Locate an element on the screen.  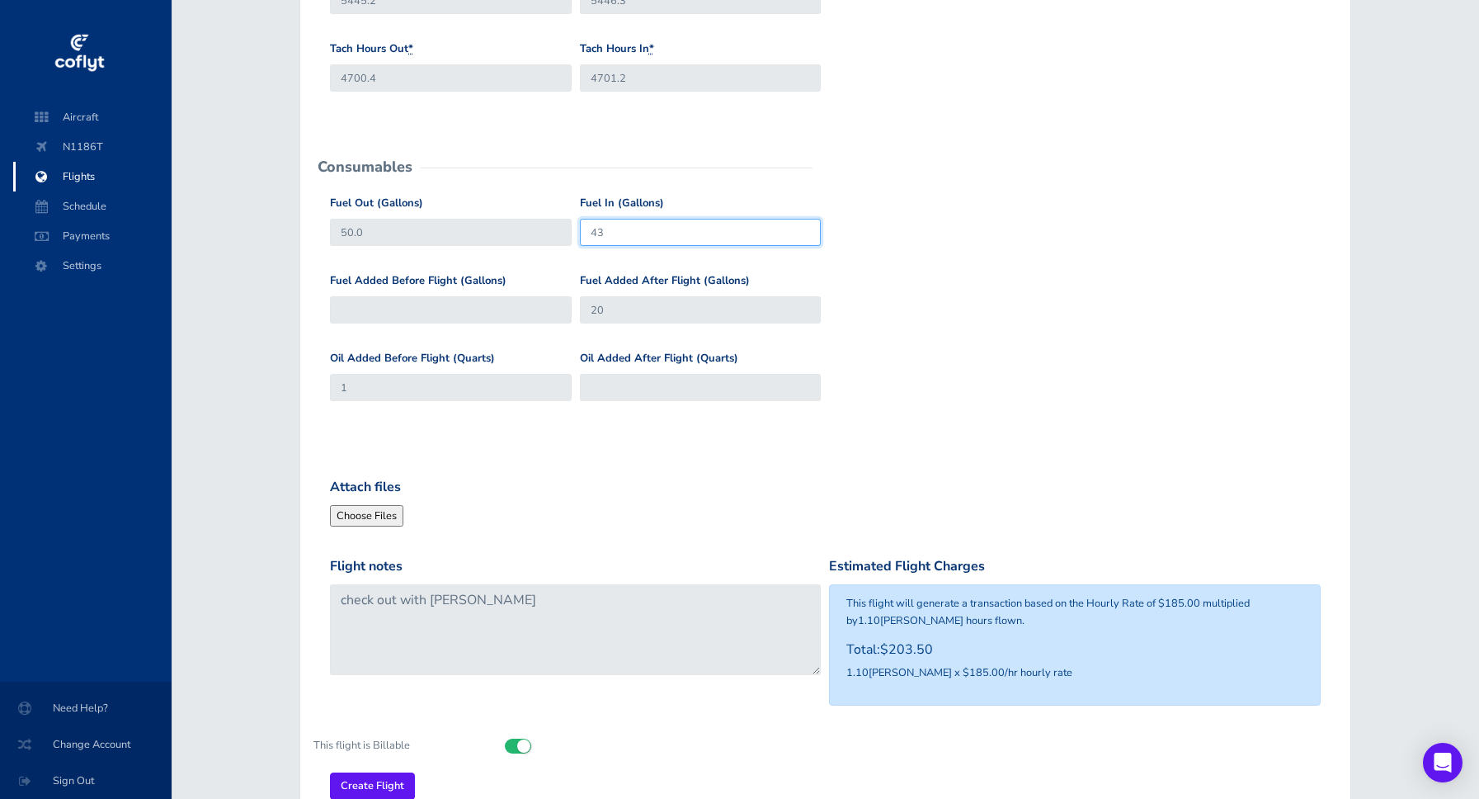
span: Aircraft is located at coordinates (92, 117).